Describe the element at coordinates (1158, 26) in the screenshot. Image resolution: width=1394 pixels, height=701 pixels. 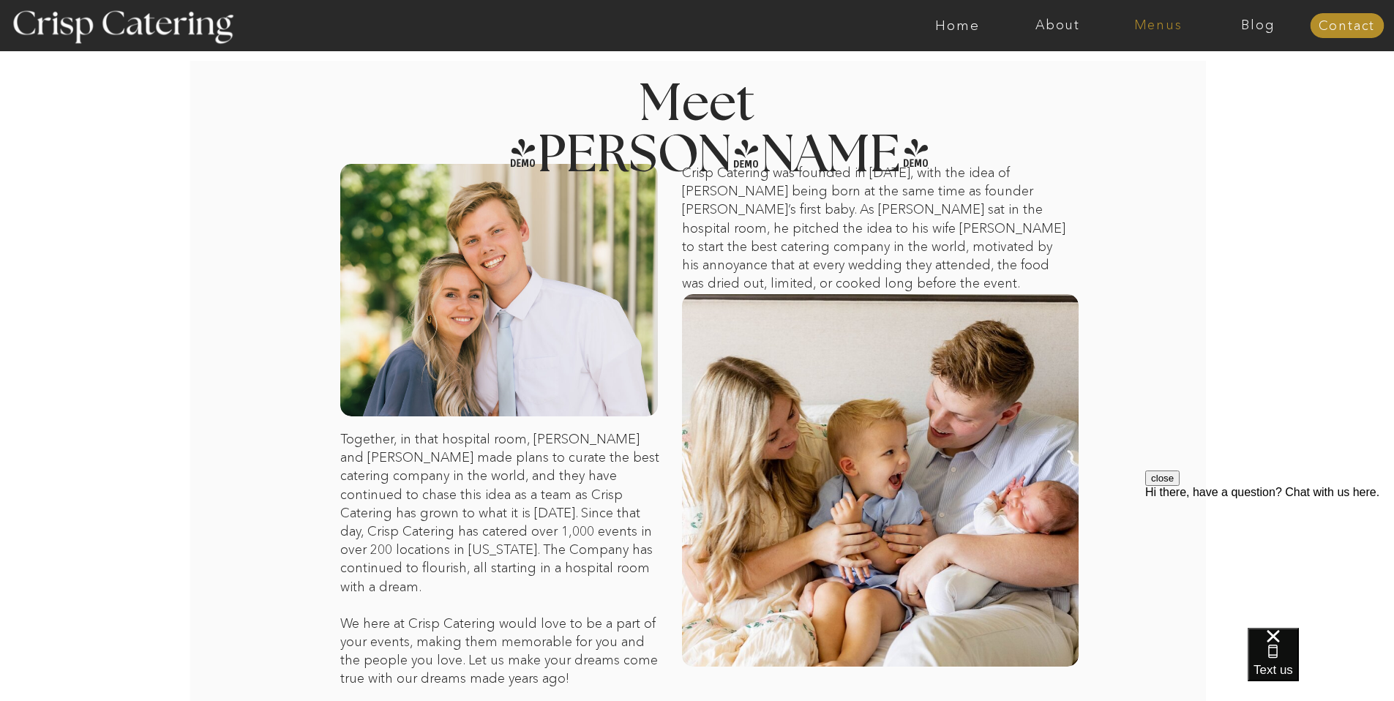
I see `a: Menus` at that location.